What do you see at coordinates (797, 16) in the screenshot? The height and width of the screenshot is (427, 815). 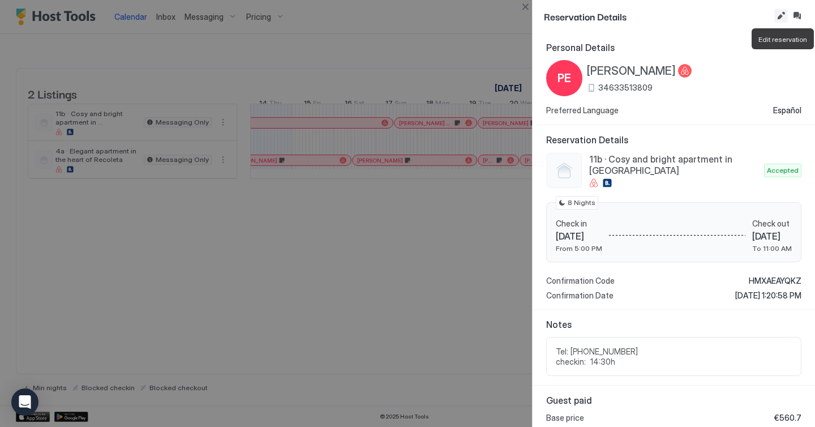 I see `button: Inbox` at bounding box center [797, 16].